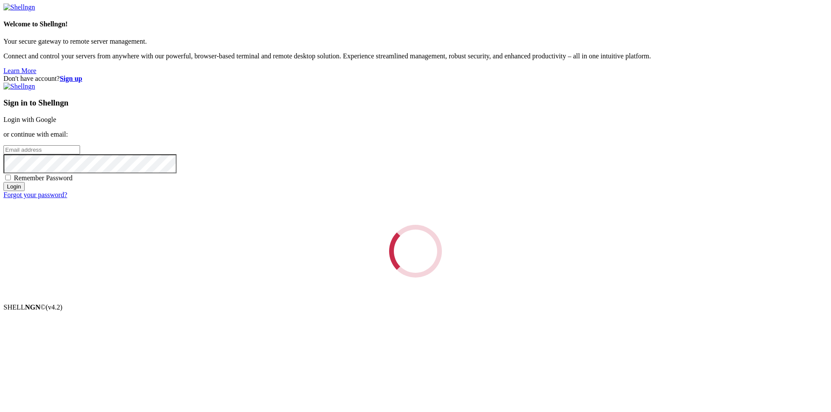 This screenshot has height=412, width=831. I want to click on p: Connect and control your servers from anywhere with our powerful, browser-based terminal and remo..., so click(415, 56).